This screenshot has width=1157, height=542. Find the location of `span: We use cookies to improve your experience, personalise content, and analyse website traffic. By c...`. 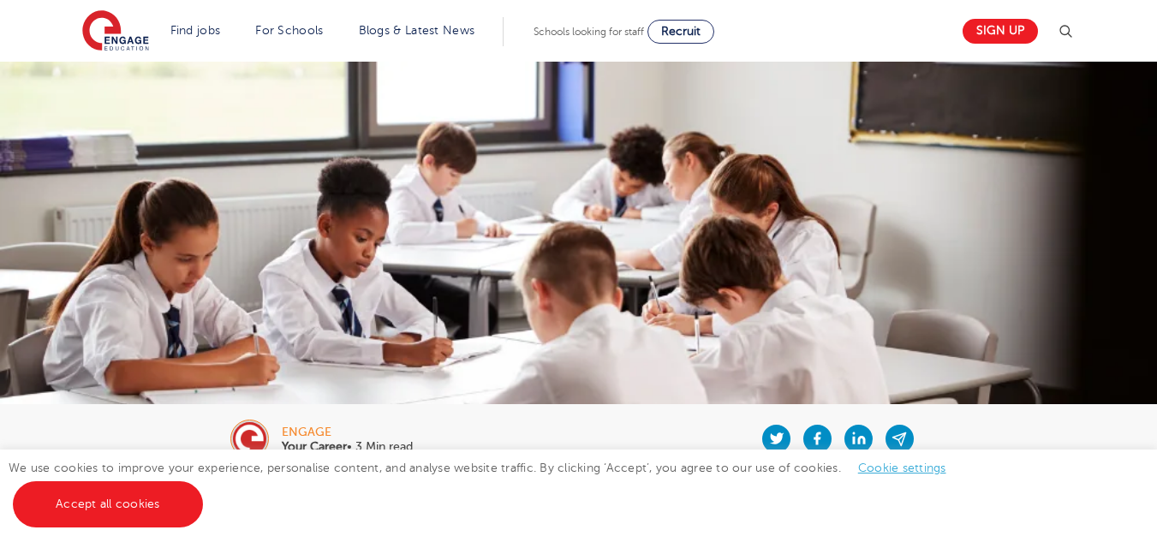

span: We use cookies to improve your experience, personalise content, and analyse website traffic. By c... is located at coordinates (486, 486).